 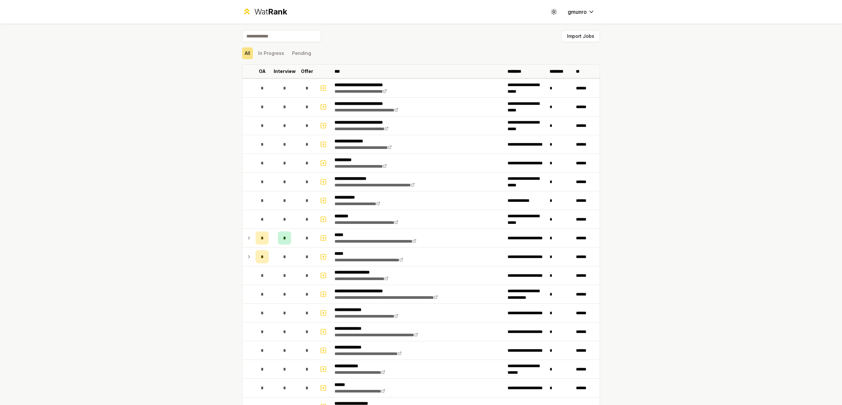 What do you see at coordinates (302, 53) in the screenshot?
I see `button: Pending` at bounding box center [302, 53].